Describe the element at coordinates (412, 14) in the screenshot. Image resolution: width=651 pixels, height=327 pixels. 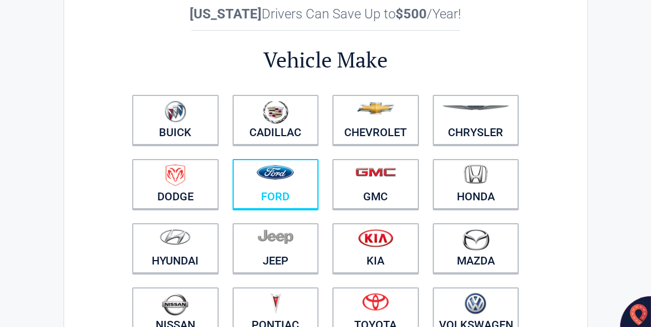
I see `b: $500` at that location.